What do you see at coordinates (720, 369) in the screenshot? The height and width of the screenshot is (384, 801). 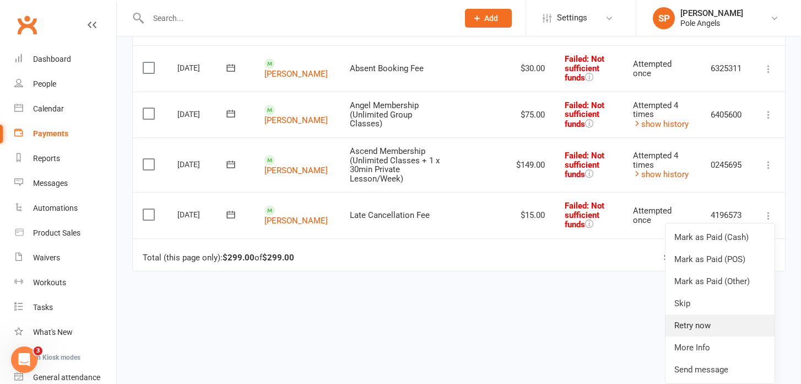 I see `a: Send message` at bounding box center [720, 369].